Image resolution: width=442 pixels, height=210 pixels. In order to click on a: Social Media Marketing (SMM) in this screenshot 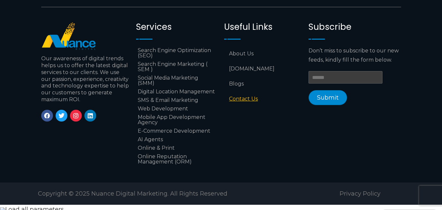, I will do `click(177, 81)`.